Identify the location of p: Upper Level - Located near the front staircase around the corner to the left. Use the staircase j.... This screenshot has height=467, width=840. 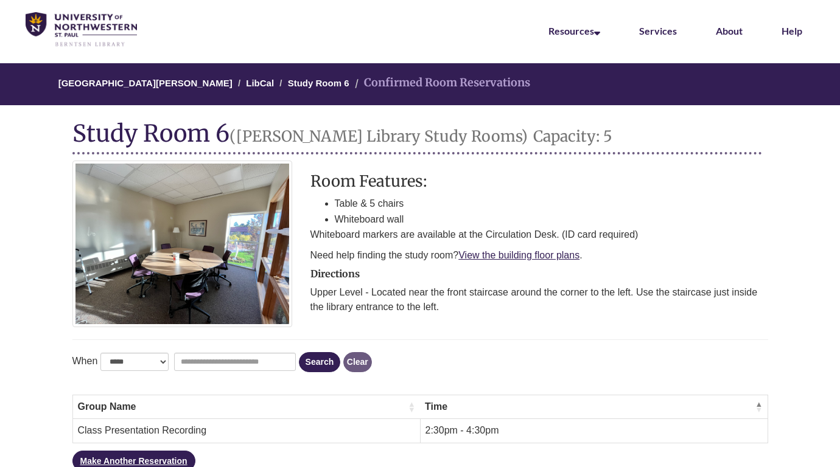
(539, 300).